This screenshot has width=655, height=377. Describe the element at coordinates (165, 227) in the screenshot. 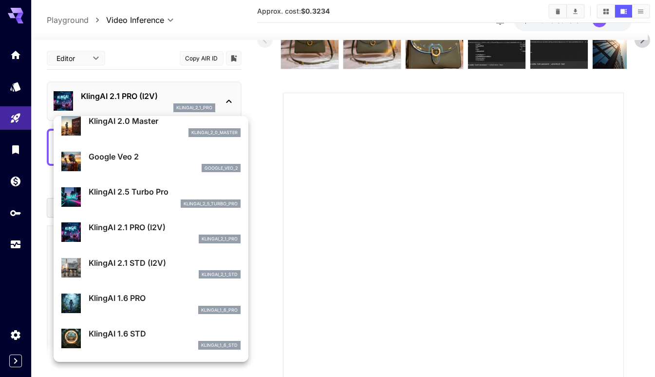

I see `p: KlingAI 2.1 PRO (I2V)` at that location.